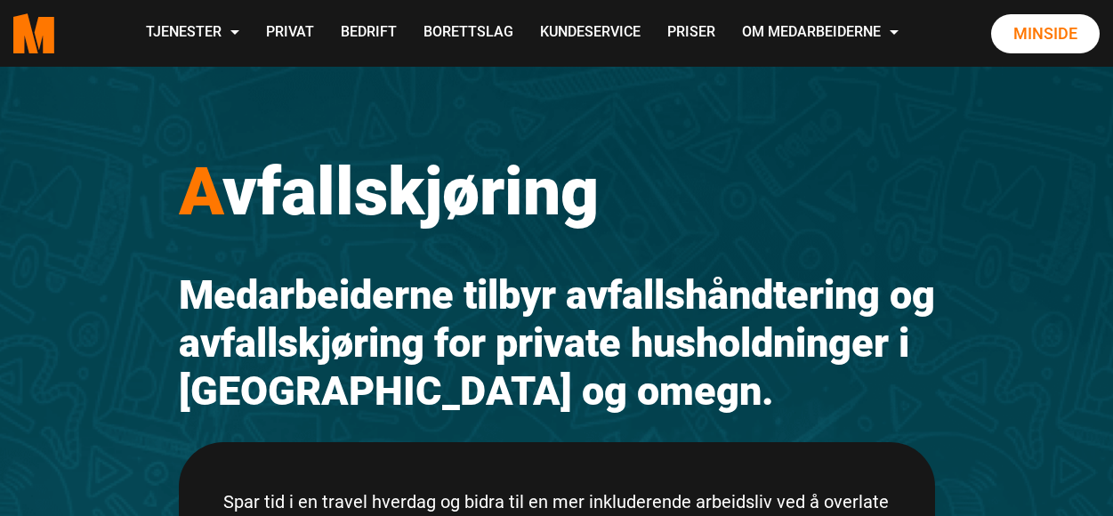 The height and width of the screenshot is (516, 1113). Describe the element at coordinates (590, 33) in the screenshot. I see `a: Kundeservice` at that location.